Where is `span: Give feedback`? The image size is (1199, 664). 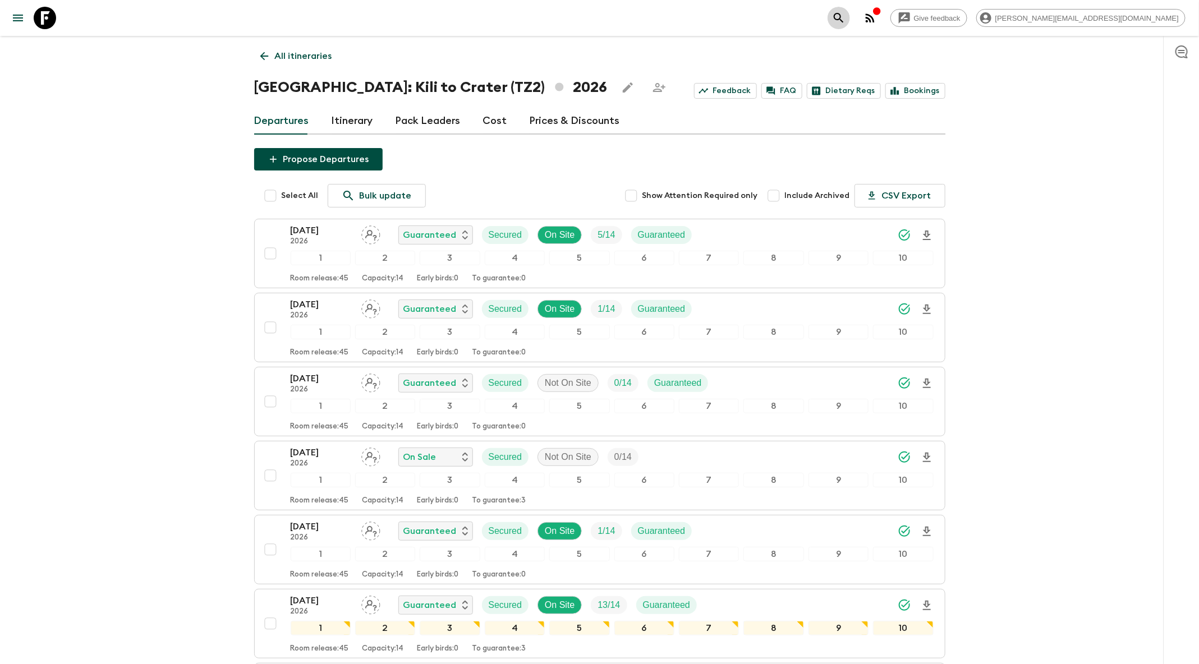
span: Give feedback is located at coordinates (937, 18).